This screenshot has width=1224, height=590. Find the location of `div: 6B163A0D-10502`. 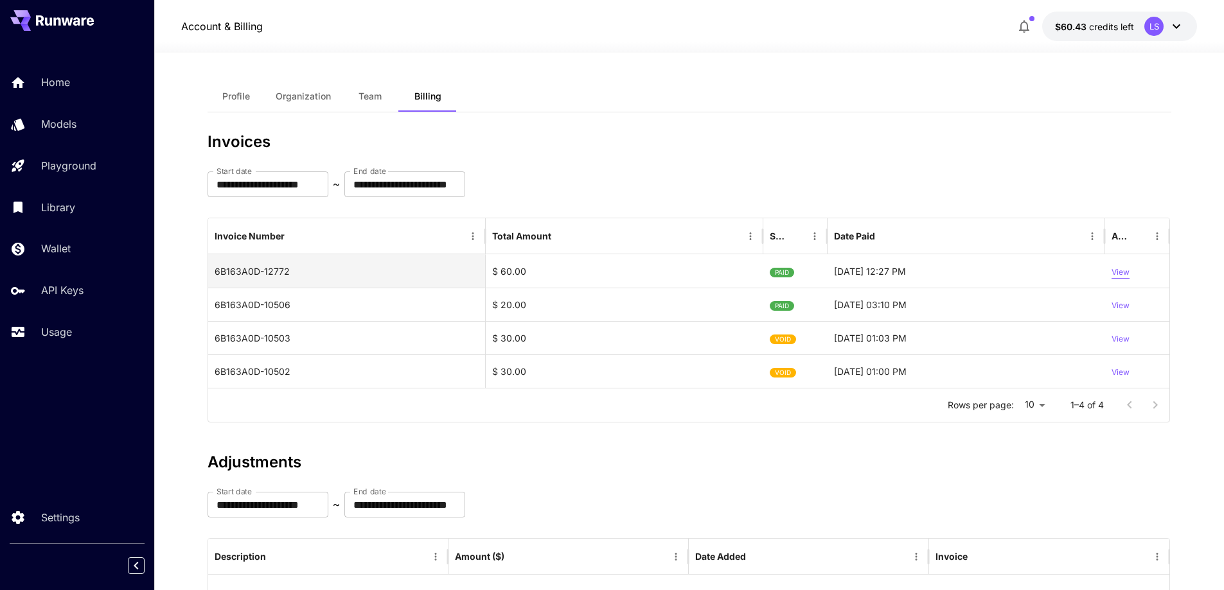

div: 6B163A0D-10502 is located at coordinates (347, 371).